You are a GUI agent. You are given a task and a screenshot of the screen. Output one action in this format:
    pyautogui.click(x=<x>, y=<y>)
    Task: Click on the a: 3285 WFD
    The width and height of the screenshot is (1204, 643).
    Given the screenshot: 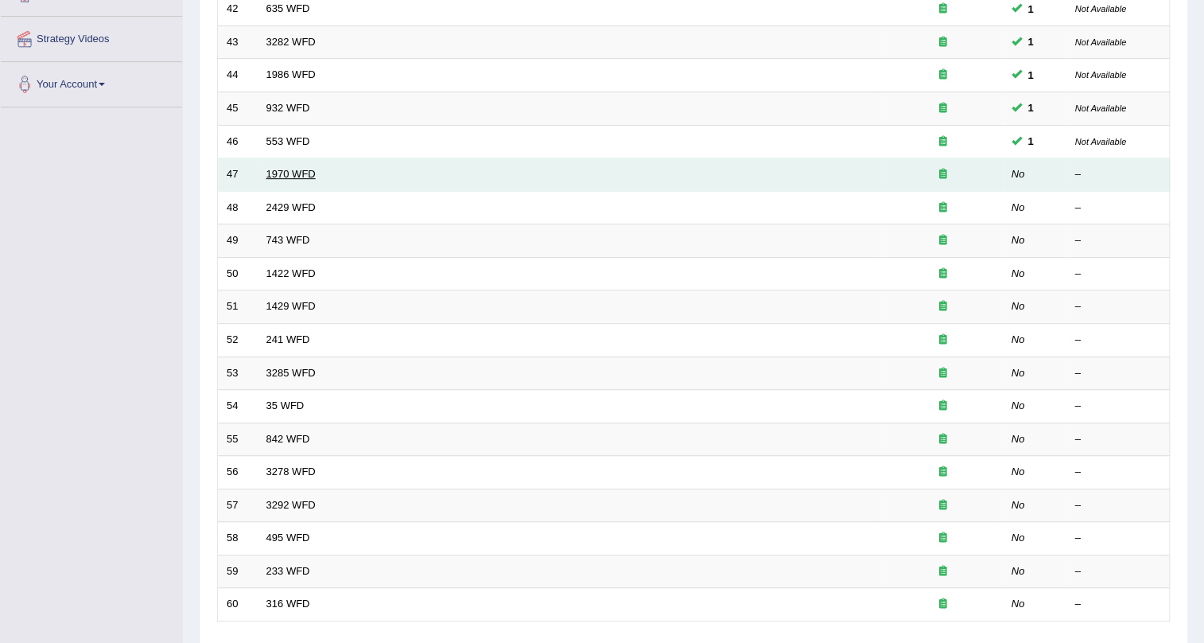 What is the action you would take?
    pyautogui.click(x=291, y=372)
    